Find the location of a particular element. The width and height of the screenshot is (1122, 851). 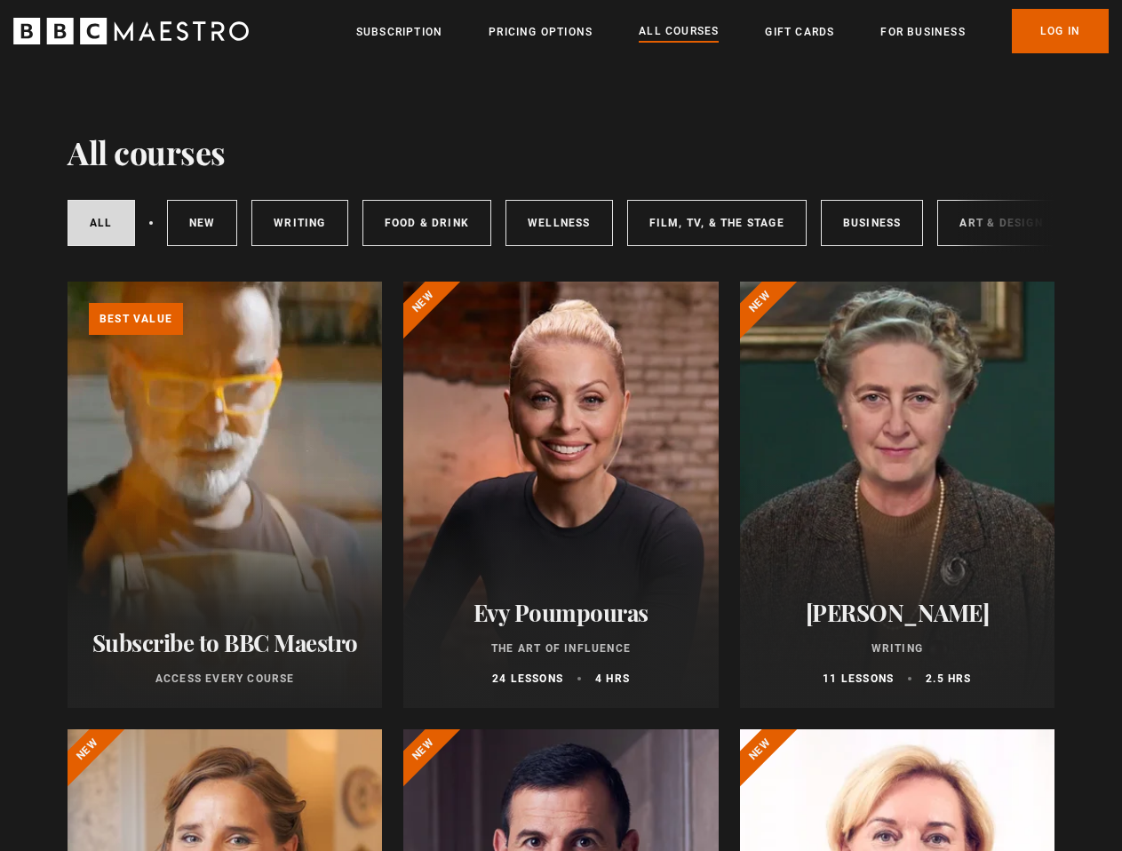

nav: Primary is located at coordinates (732, 31).